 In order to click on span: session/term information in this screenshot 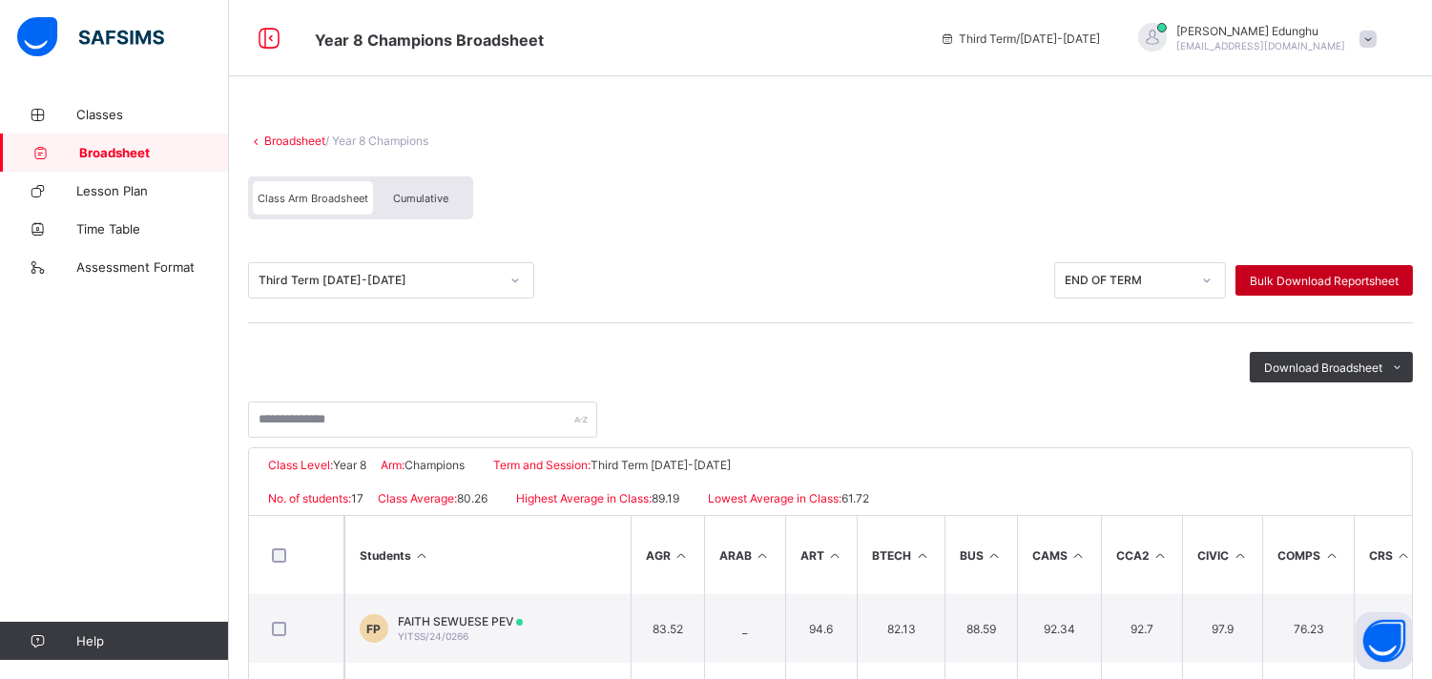, I will do `click(1020, 38)`.